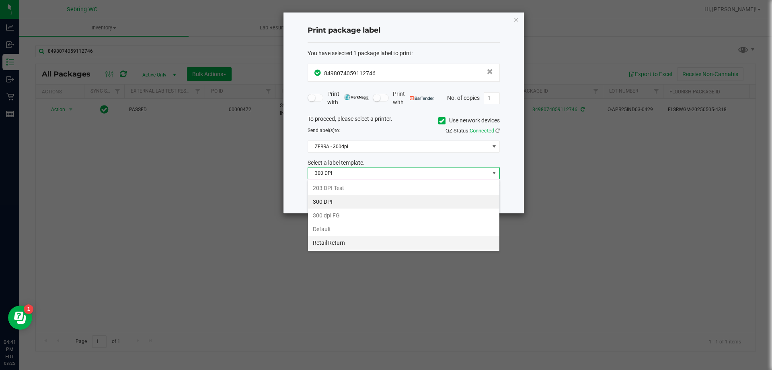 This screenshot has height=370, width=772. I want to click on label: Use network devices, so click(469, 120).